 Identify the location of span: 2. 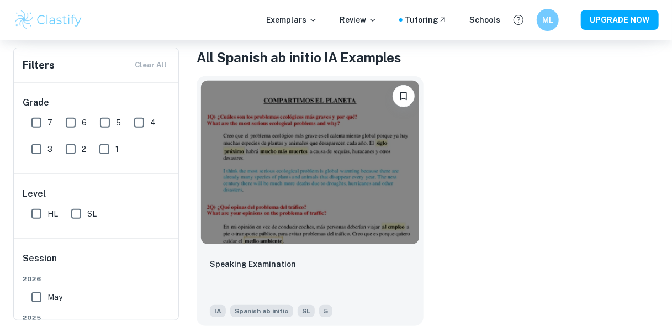
(84, 149).